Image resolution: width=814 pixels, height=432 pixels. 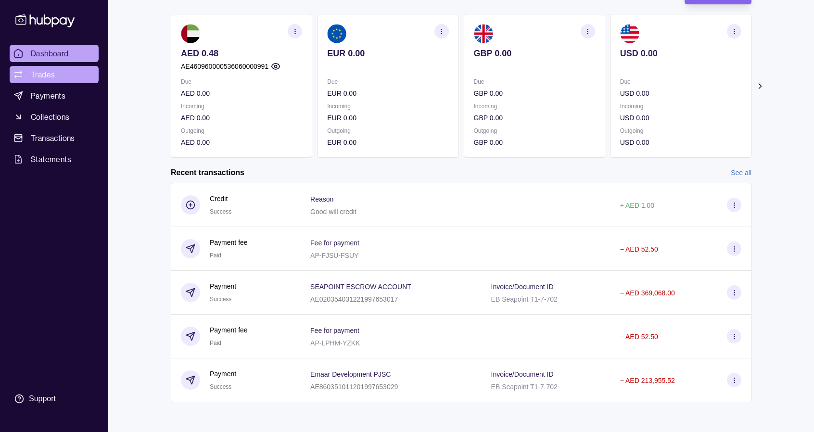 What do you see at coordinates (50, 117) in the screenshot?
I see `span: Collections` at bounding box center [50, 117].